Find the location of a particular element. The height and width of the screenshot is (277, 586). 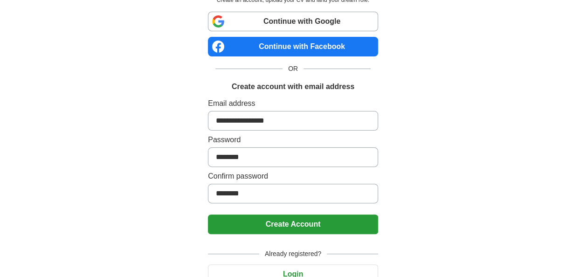

label: Password is located at coordinates (293, 140).